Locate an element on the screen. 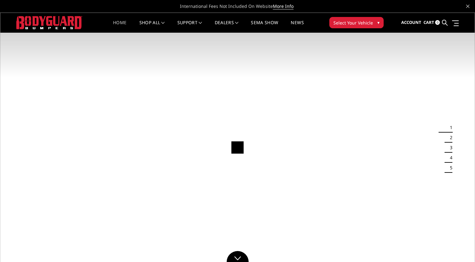  a: shop all is located at coordinates (152, 26).